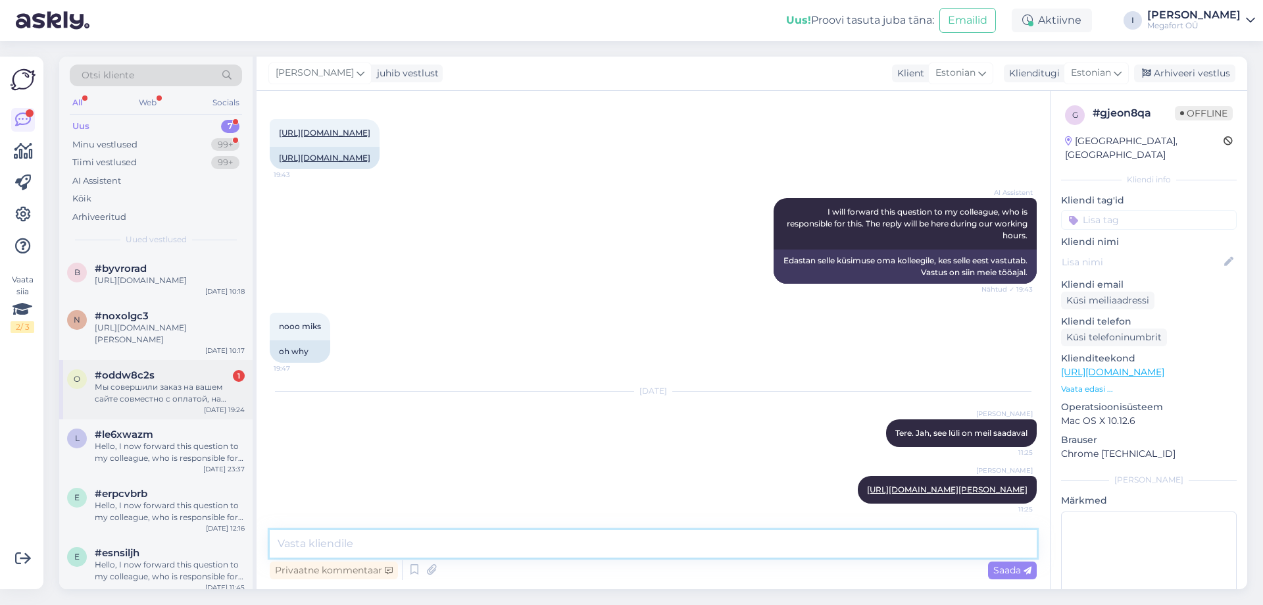 The height and width of the screenshot is (605, 1263). I want to click on p: Operatsioonisüsteem, so click(1149, 407).